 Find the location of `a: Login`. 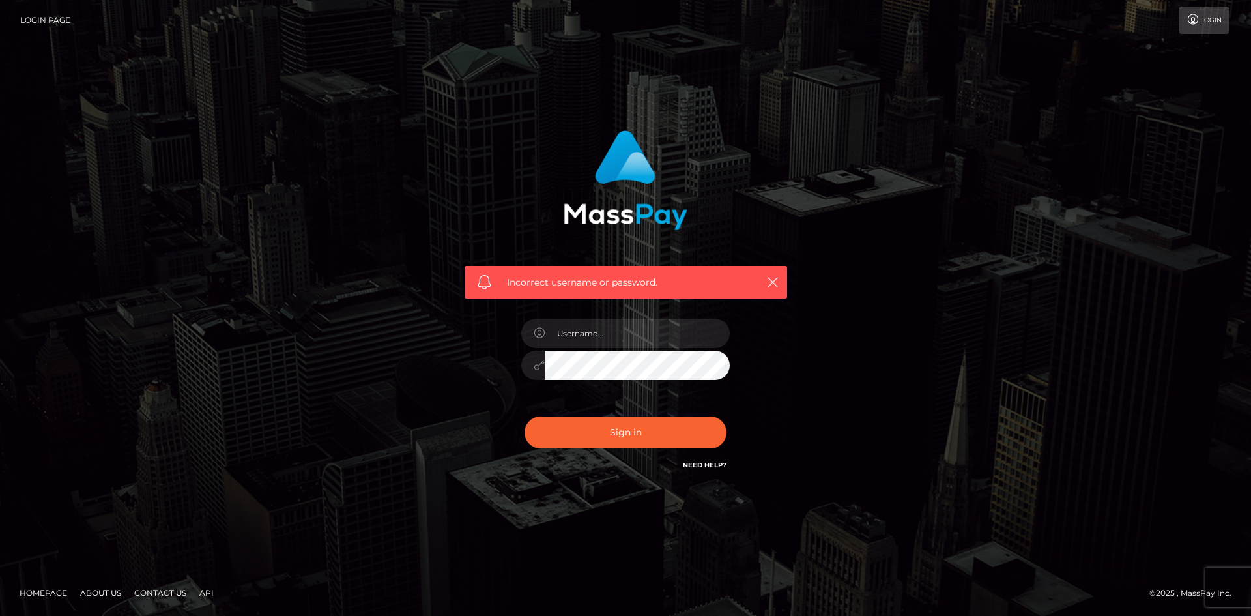

a: Login is located at coordinates (1204, 20).